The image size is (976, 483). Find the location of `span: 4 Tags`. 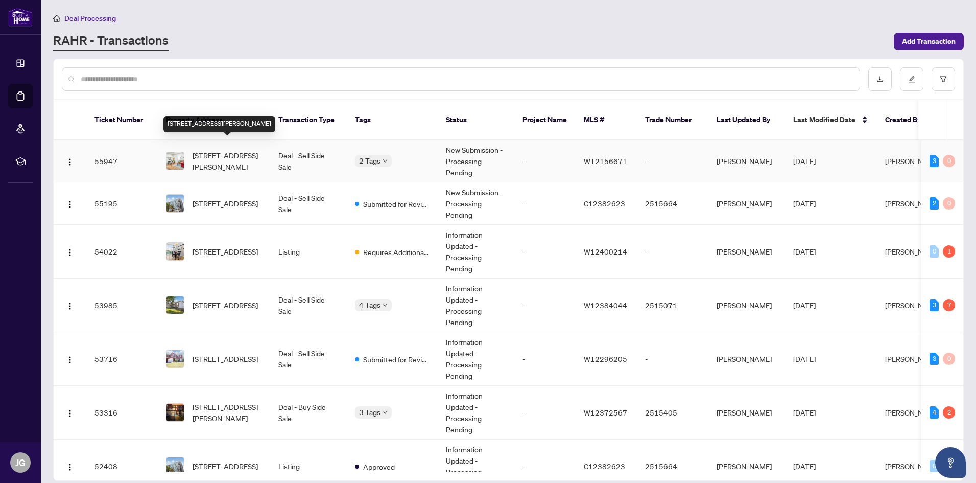

span: 4 Tags is located at coordinates (370, 304).